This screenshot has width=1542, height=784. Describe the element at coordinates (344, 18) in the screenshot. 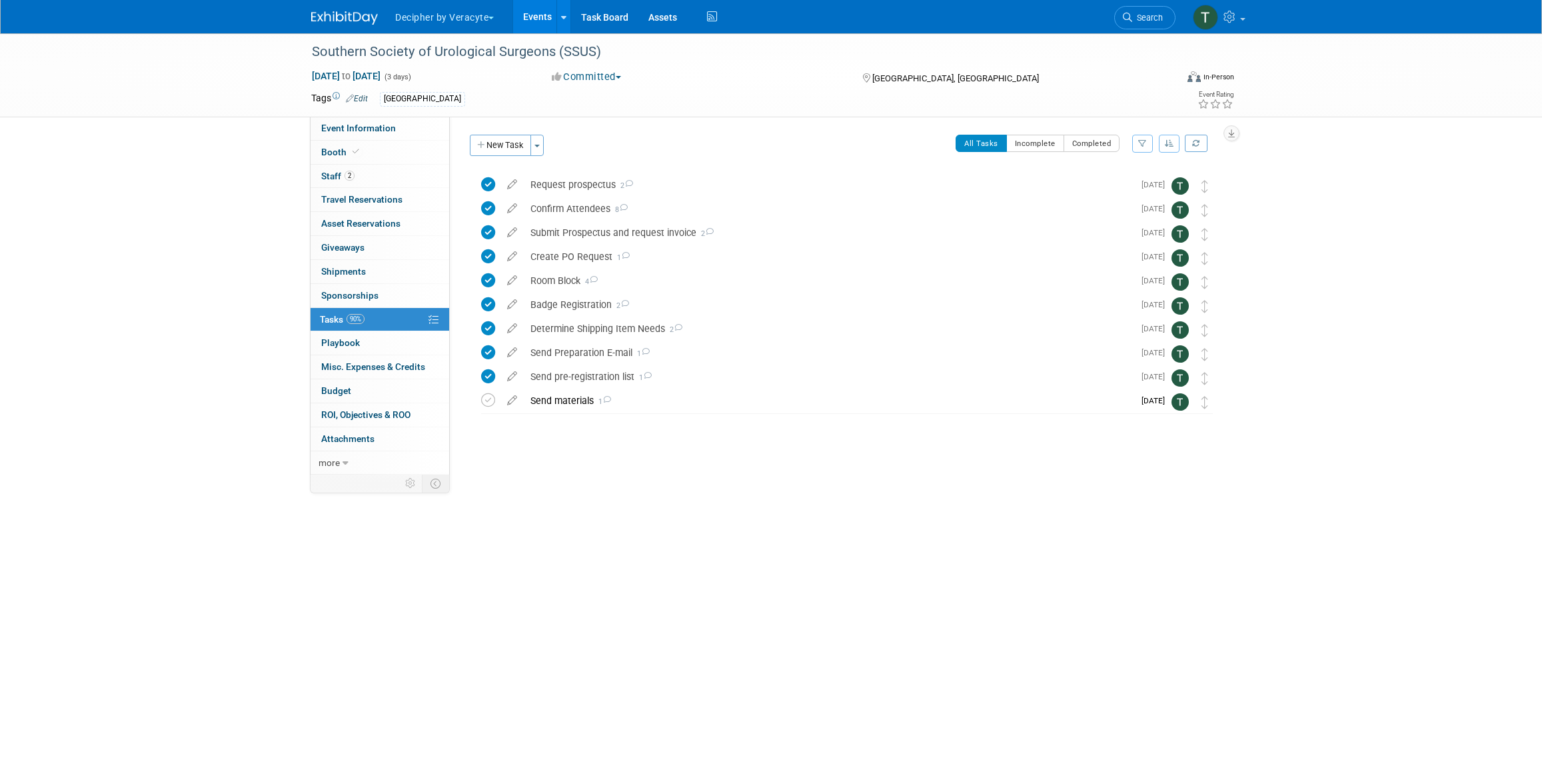

I see `img: ExhibitDay` at that location.